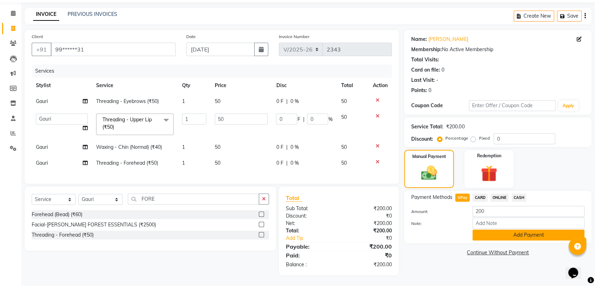 The height and width of the screenshot is (286, 595). What do you see at coordinates (310, 230) in the screenshot?
I see `div: Total:` at bounding box center [310, 230].